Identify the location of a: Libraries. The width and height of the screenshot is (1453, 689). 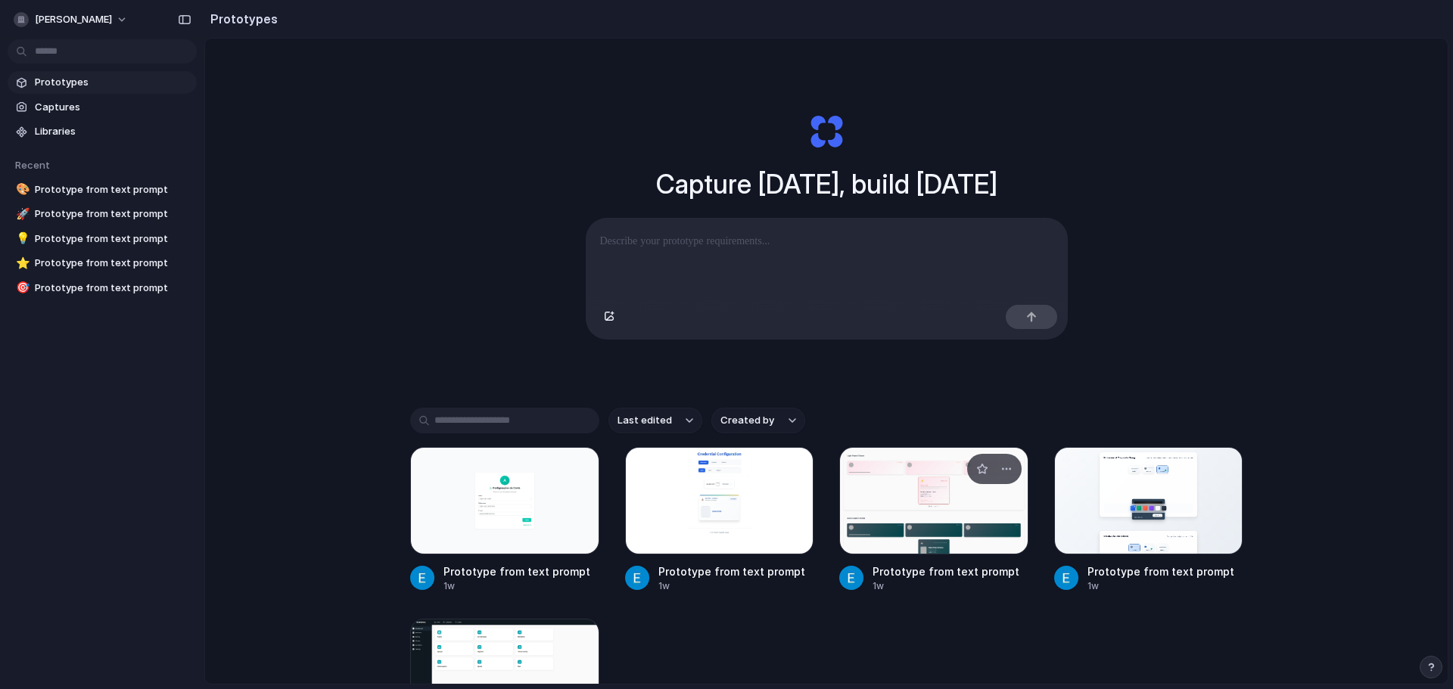
(102, 132).